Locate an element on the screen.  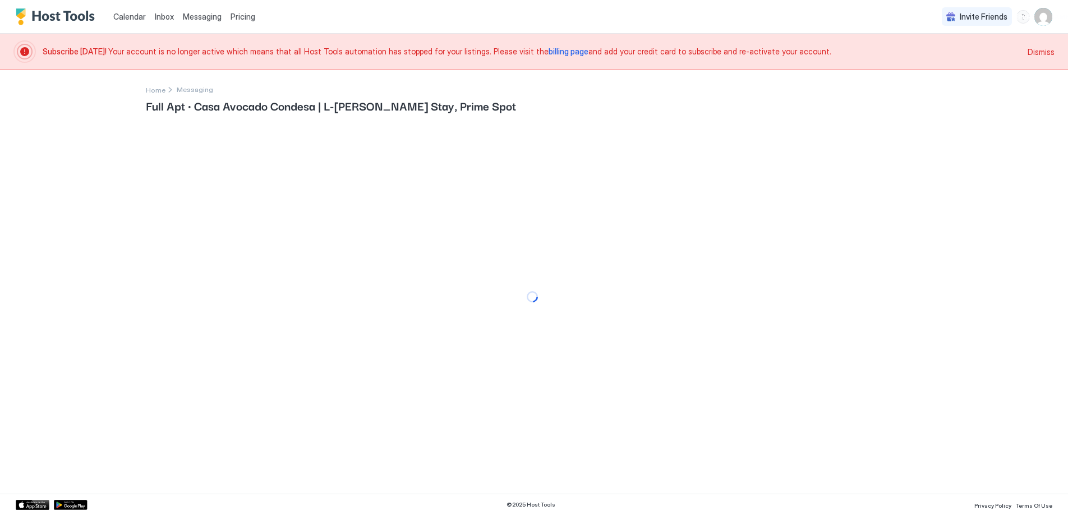
a: Home is located at coordinates (155, 89).